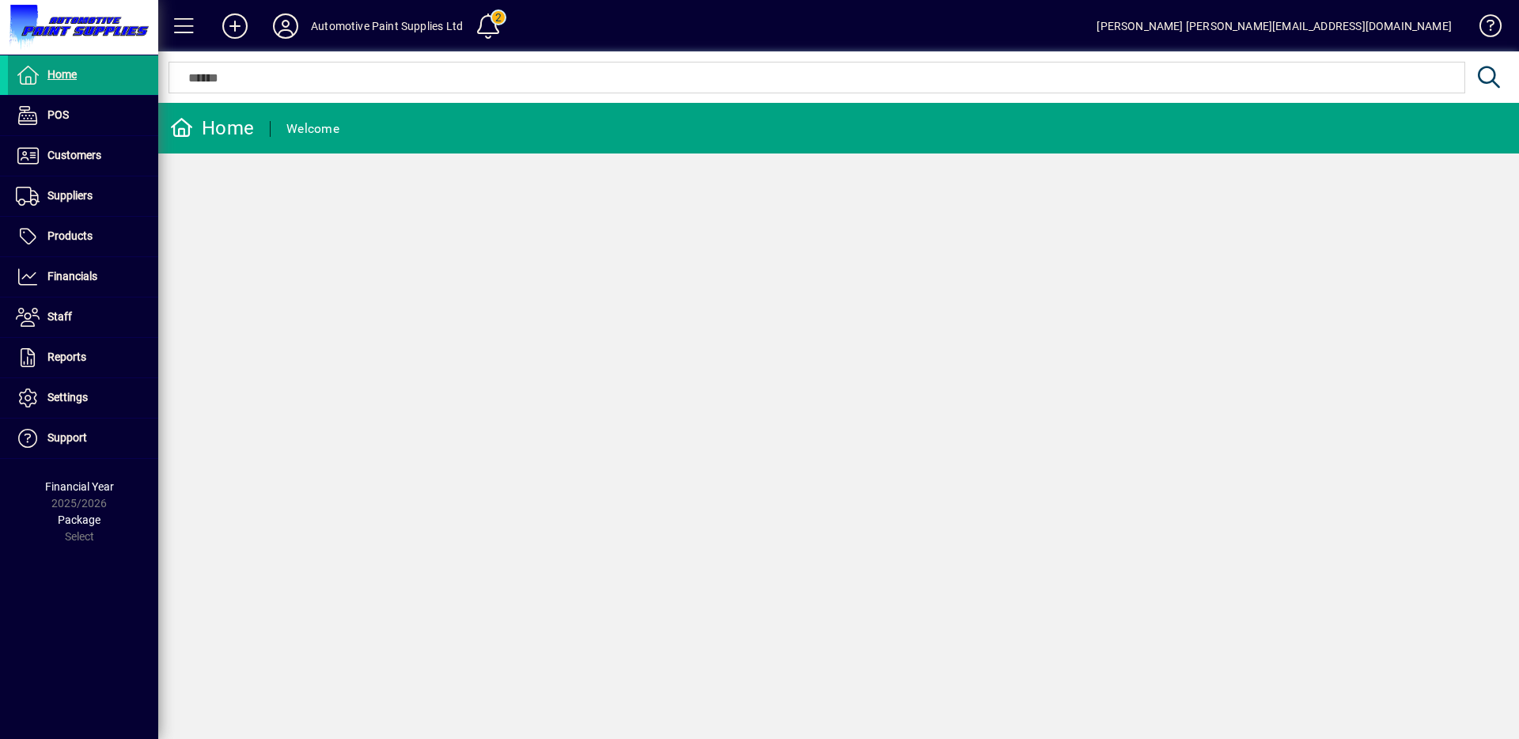 The height and width of the screenshot is (739, 1519). Describe the element at coordinates (83, 398) in the screenshot. I see `a: Settings` at that location.